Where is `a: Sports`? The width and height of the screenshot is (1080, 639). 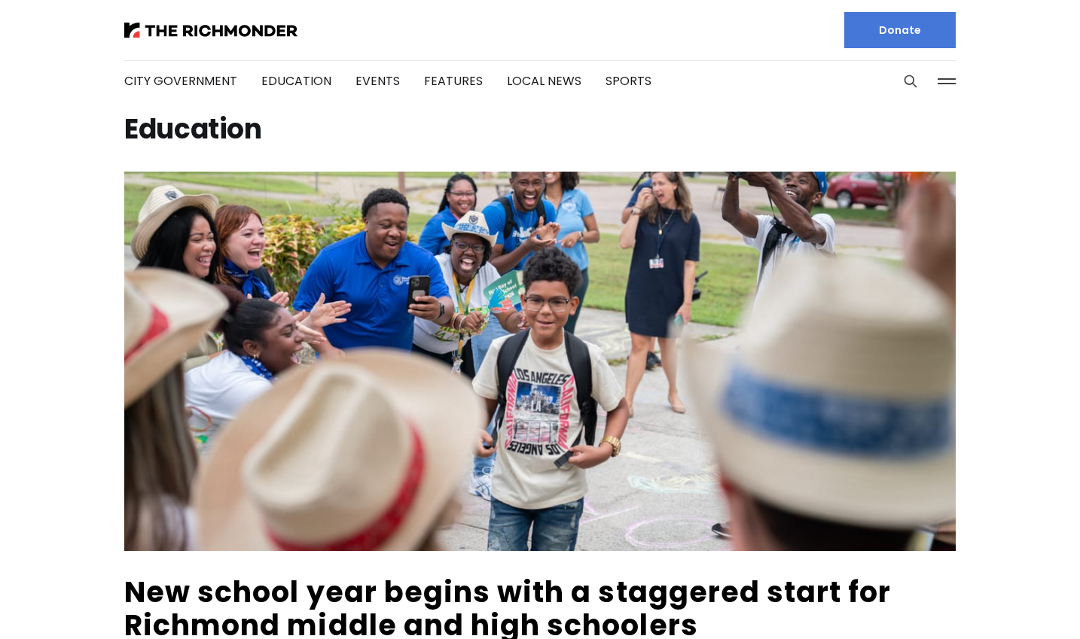
a: Sports is located at coordinates (628, 81).